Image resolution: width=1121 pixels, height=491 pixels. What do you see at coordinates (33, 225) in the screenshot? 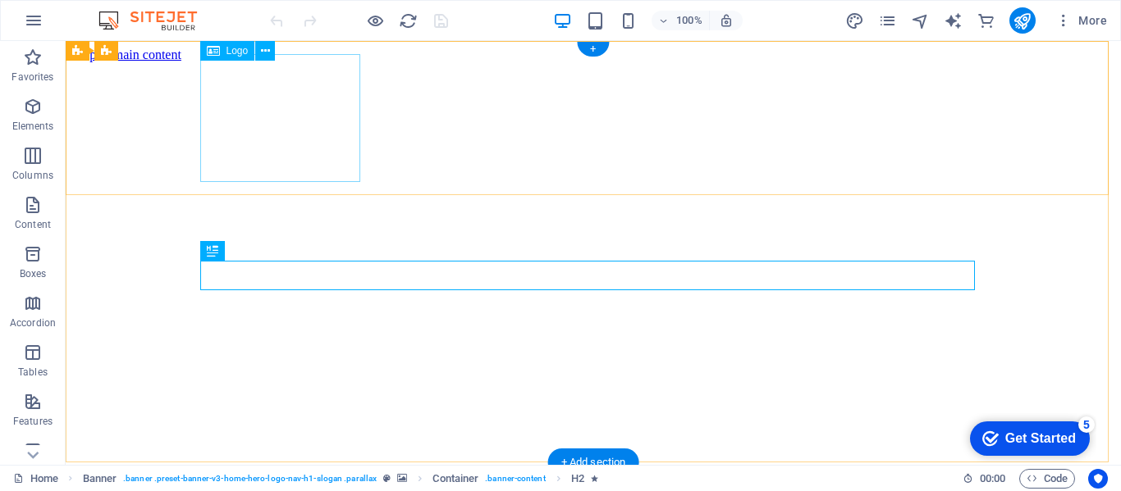
I see `p: Content` at bounding box center [33, 225].